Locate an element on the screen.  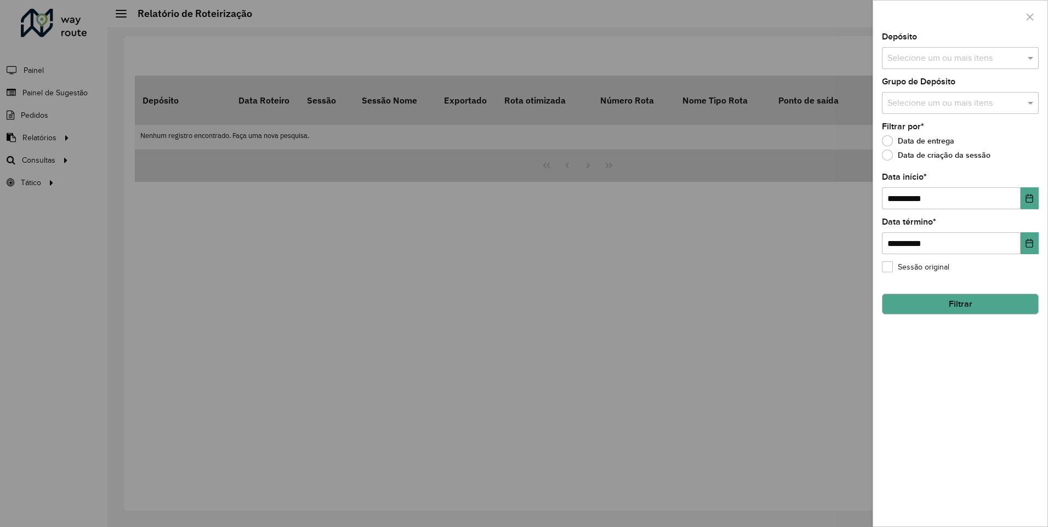
label: Sessão original is located at coordinates (915, 267).